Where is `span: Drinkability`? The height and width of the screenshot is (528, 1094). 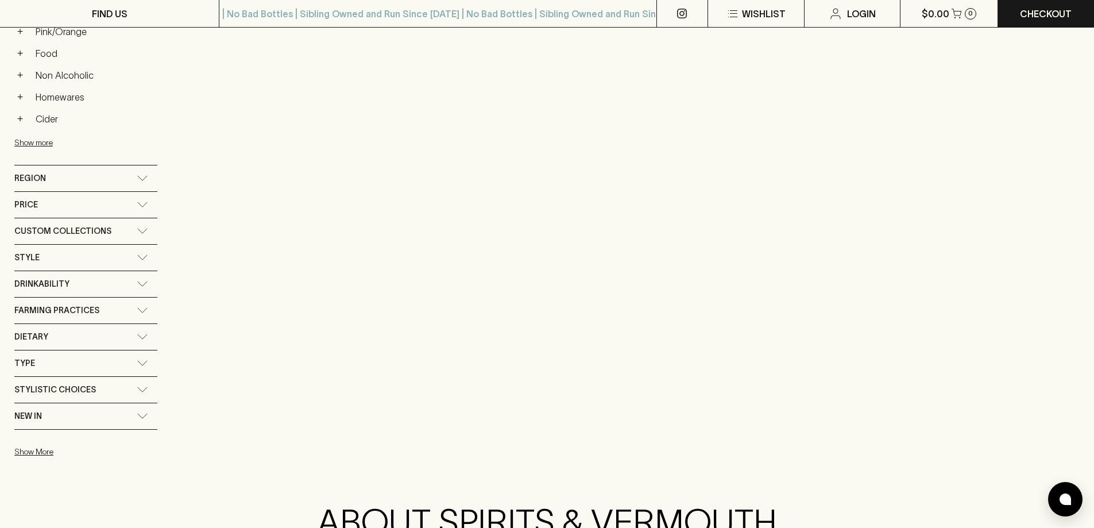
span: Drinkability is located at coordinates (42, 284).